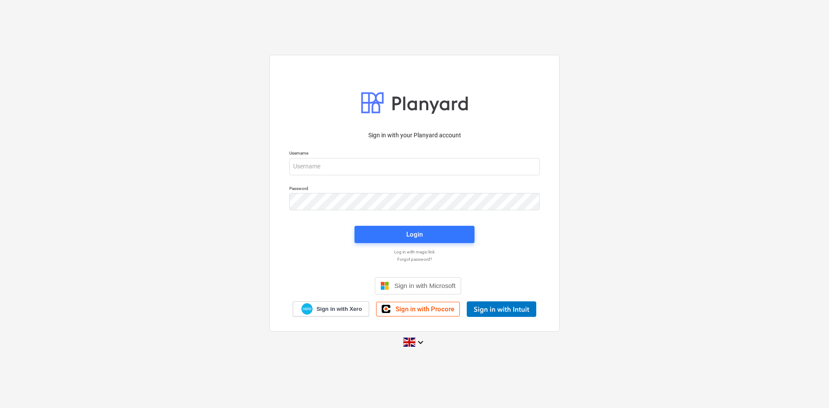 The height and width of the screenshot is (408, 829). Describe the element at coordinates (415, 167) in the screenshot. I see `input: Username` at that location.